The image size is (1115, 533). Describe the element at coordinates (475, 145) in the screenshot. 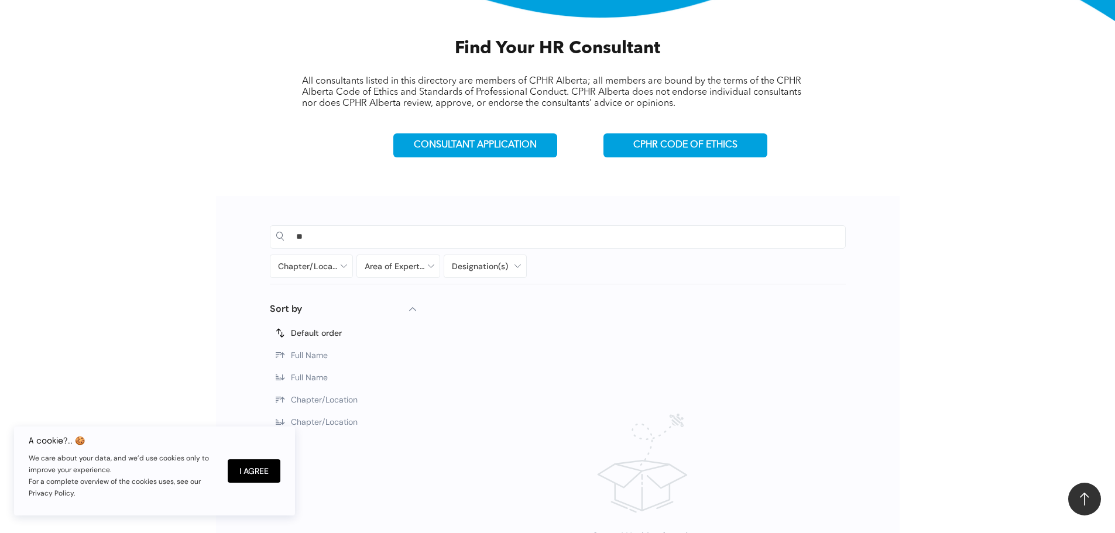

I see `span: CONSULTANT APPLICATION` at that location.